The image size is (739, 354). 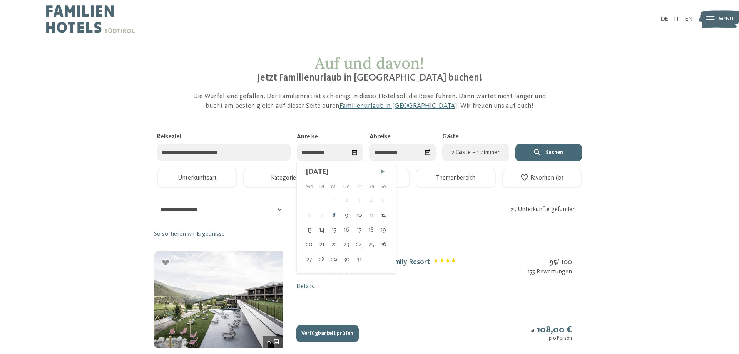 I want to click on div: Tue Oct 21 2025, so click(x=322, y=244).